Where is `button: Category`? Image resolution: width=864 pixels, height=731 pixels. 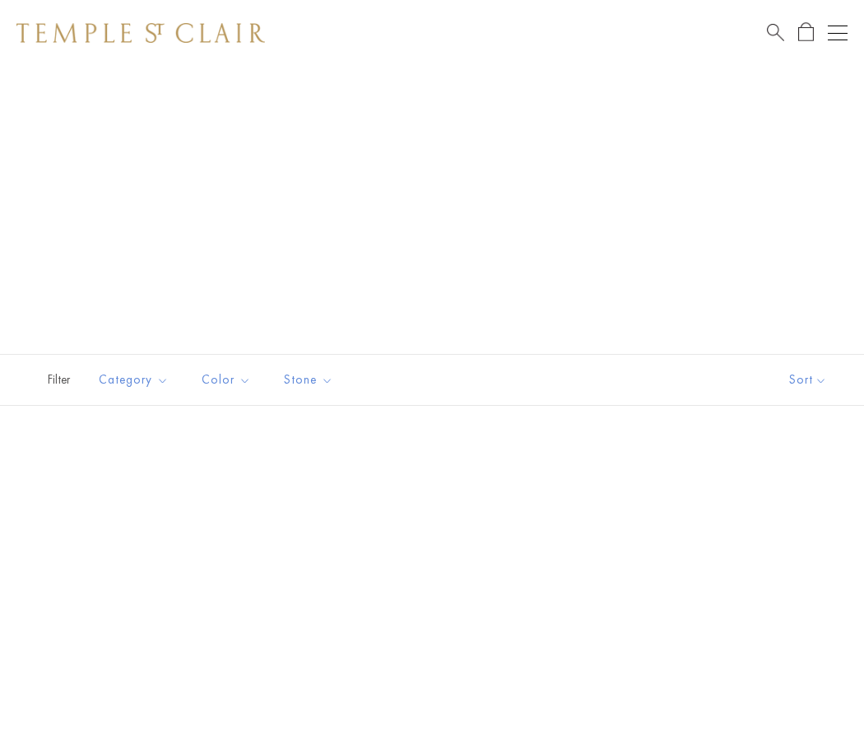 button: Category is located at coordinates (133, 379).